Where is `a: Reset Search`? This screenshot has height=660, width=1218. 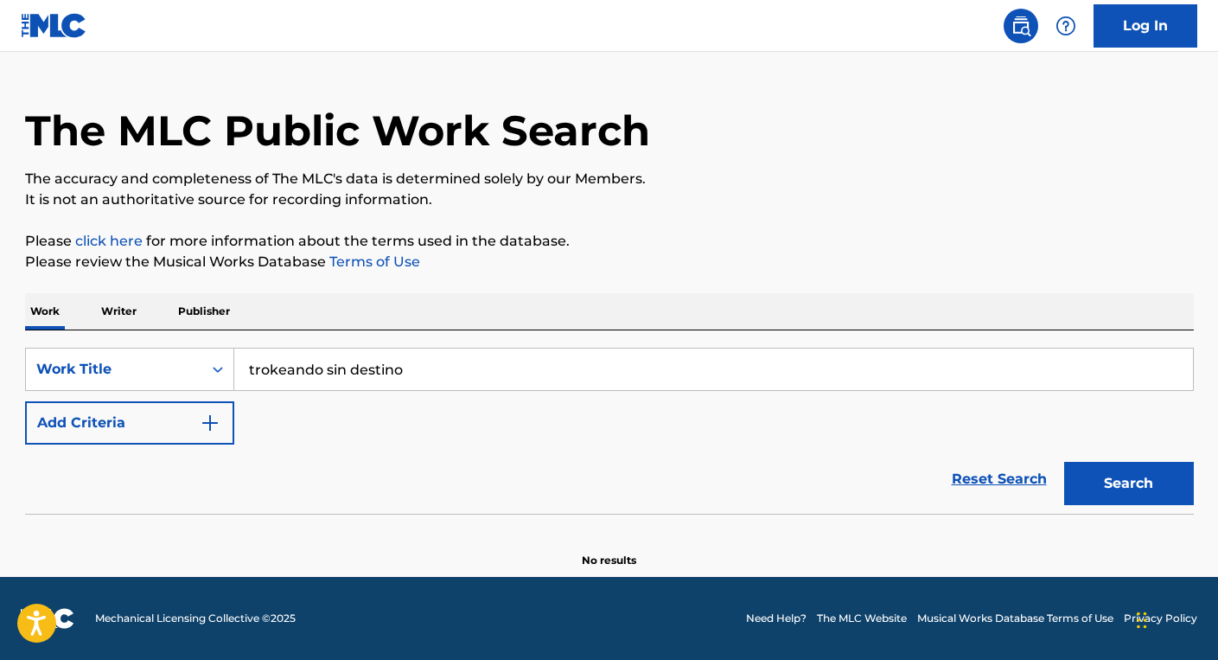 a: Reset Search is located at coordinates (999, 479).